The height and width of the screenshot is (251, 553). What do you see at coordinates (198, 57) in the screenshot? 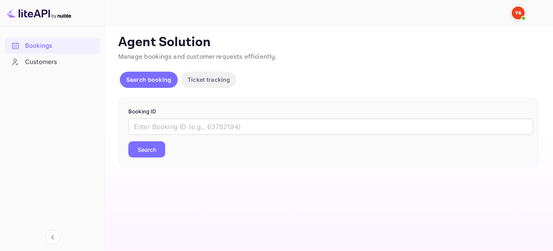
I see `span: Manage bookings and customer requests efficiently.` at bounding box center [198, 57].